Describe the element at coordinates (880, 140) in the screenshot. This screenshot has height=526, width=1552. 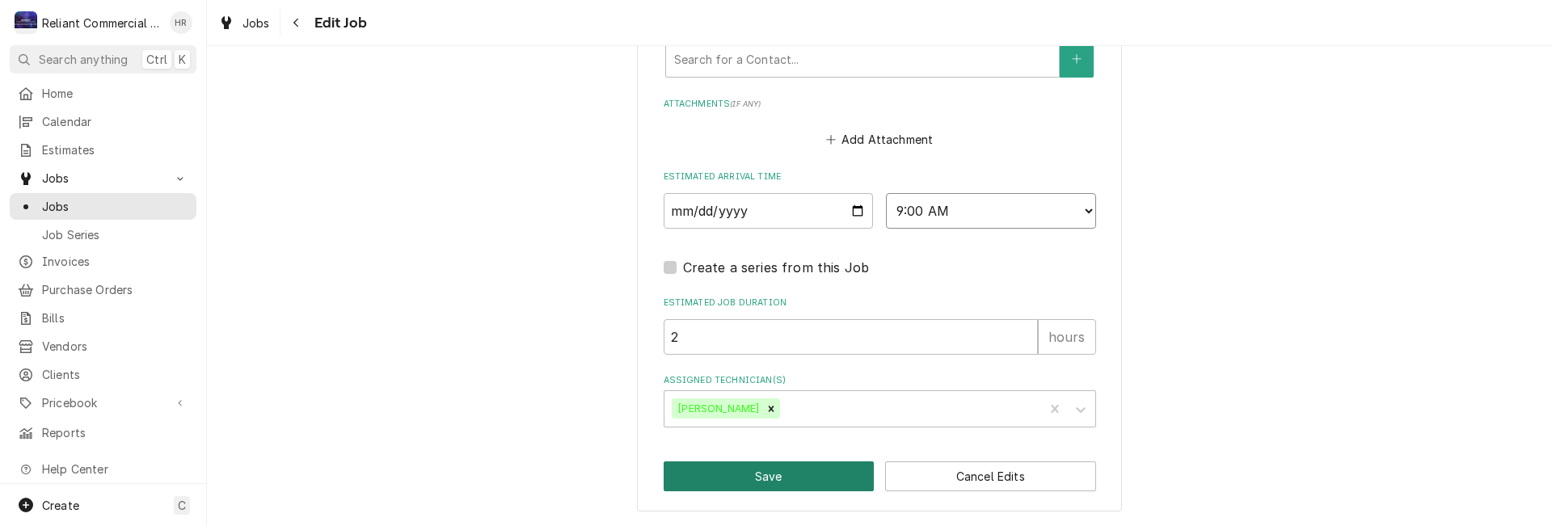
I see `button: Add Attachment` at that location.